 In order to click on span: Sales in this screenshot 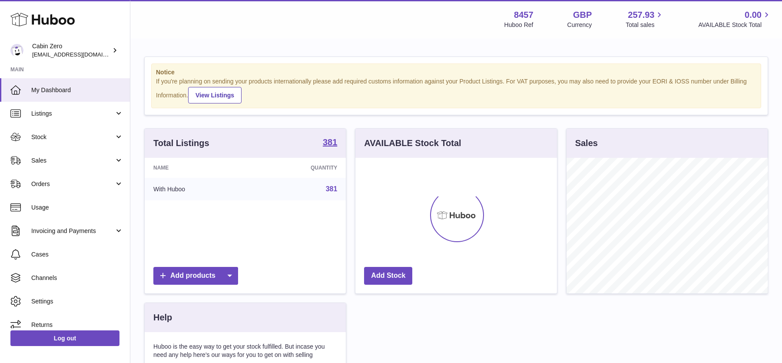, I will do `click(73, 160)`.